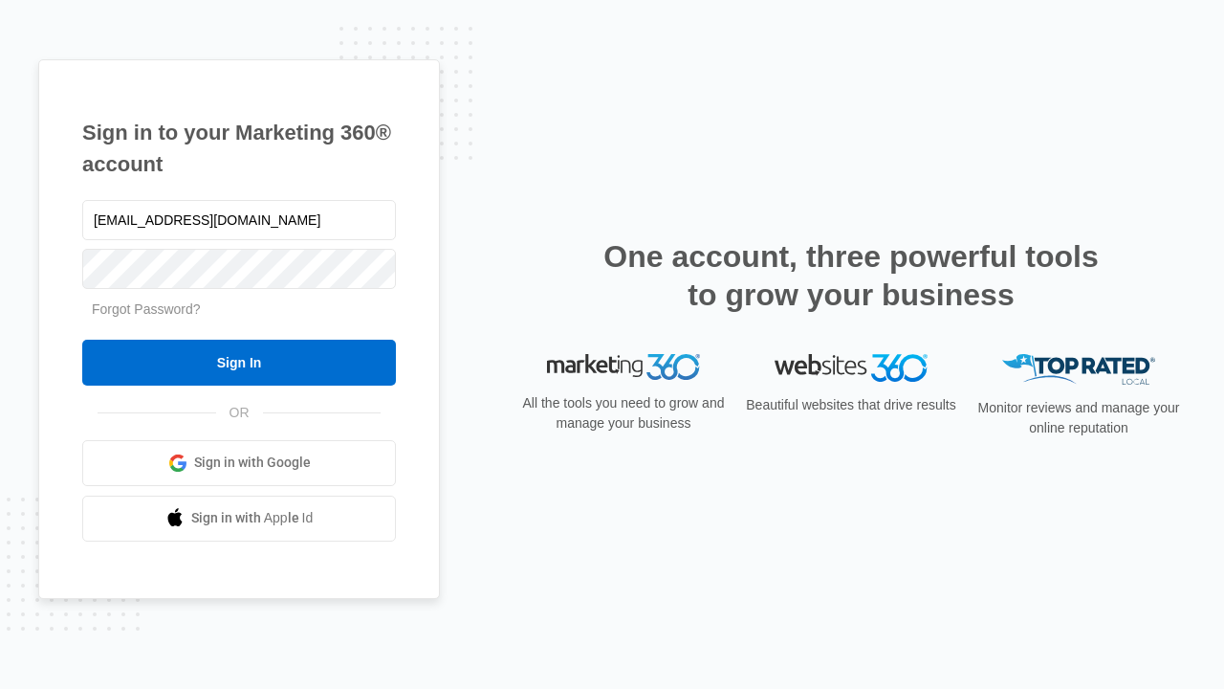  What do you see at coordinates (851, 405) in the screenshot?
I see `p: Beautiful websites that drive results` at bounding box center [851, 405].